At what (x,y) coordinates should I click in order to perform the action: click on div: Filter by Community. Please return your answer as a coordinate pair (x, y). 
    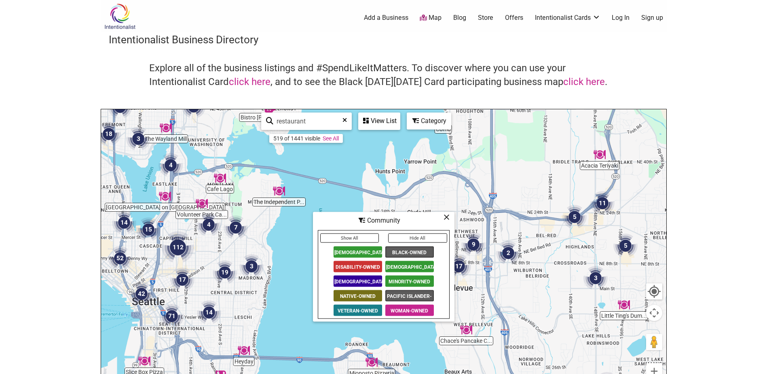
    Looking at the image, I should click on (384, 266).